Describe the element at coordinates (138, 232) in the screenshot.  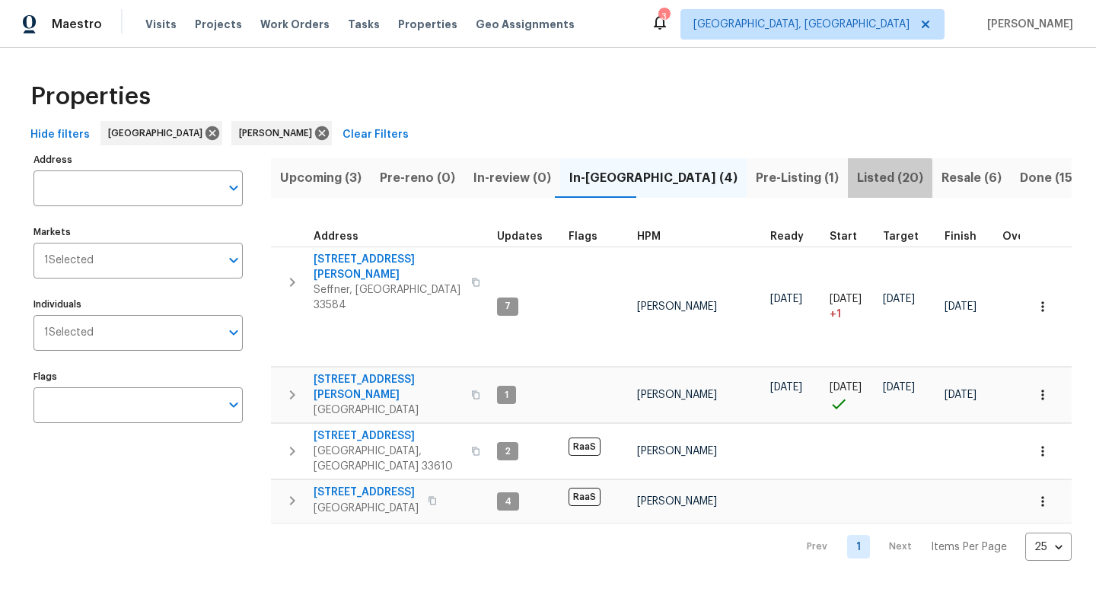
I see `label: Markets` at that location.